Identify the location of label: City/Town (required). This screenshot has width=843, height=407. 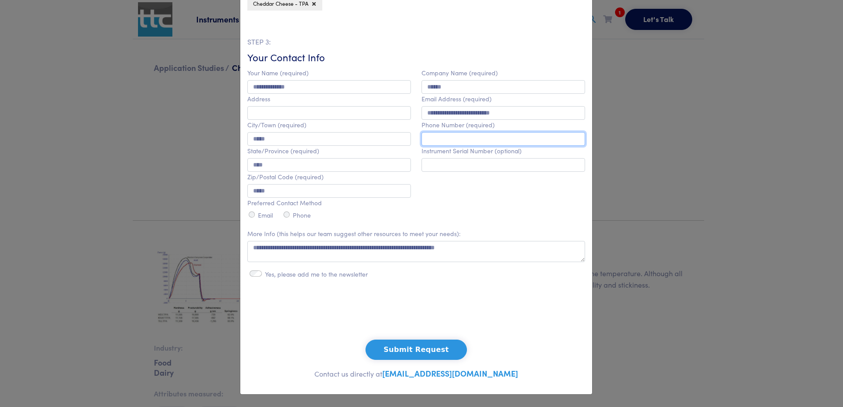
(277, 125).